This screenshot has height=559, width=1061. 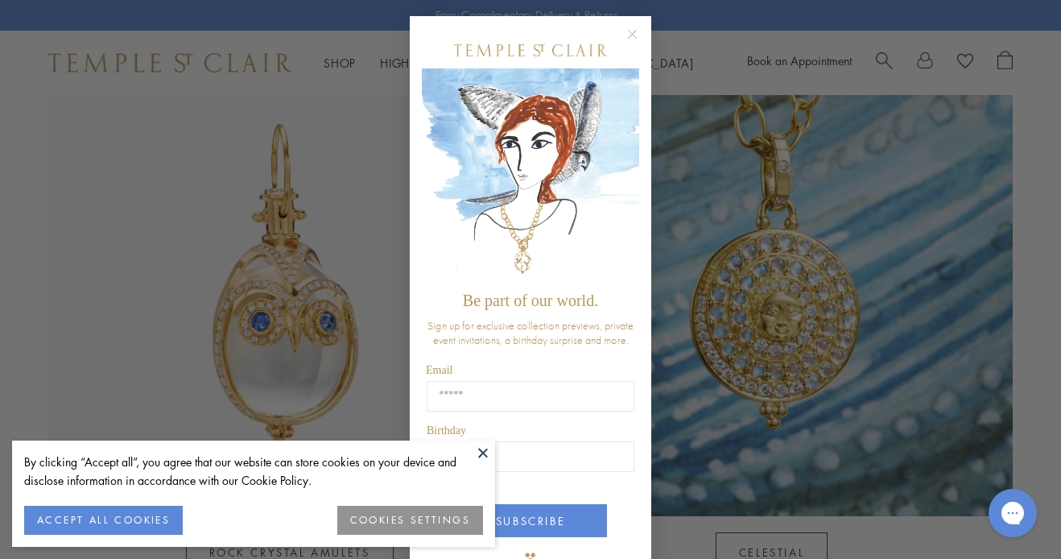 I want to click on span: Birthday, so click(x=446, y=430).